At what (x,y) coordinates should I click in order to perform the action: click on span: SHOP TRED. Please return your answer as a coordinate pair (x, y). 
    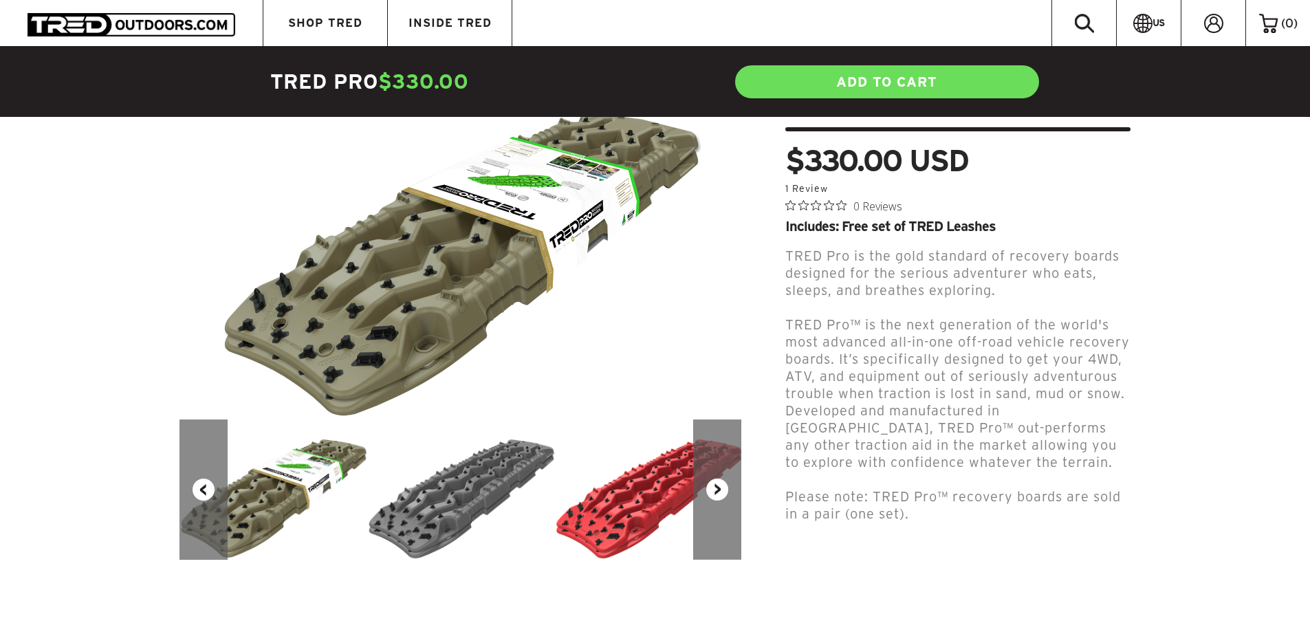
    Looking at the image, I should click on (325, 23).